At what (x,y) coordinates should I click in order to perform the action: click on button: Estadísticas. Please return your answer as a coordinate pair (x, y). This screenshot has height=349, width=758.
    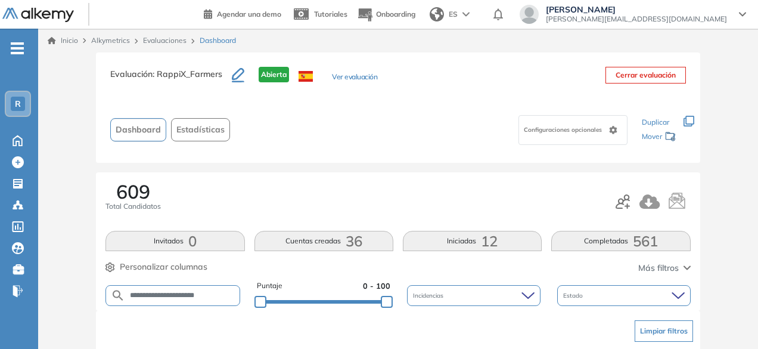
    Looking at the image, I should click on (200, 129).